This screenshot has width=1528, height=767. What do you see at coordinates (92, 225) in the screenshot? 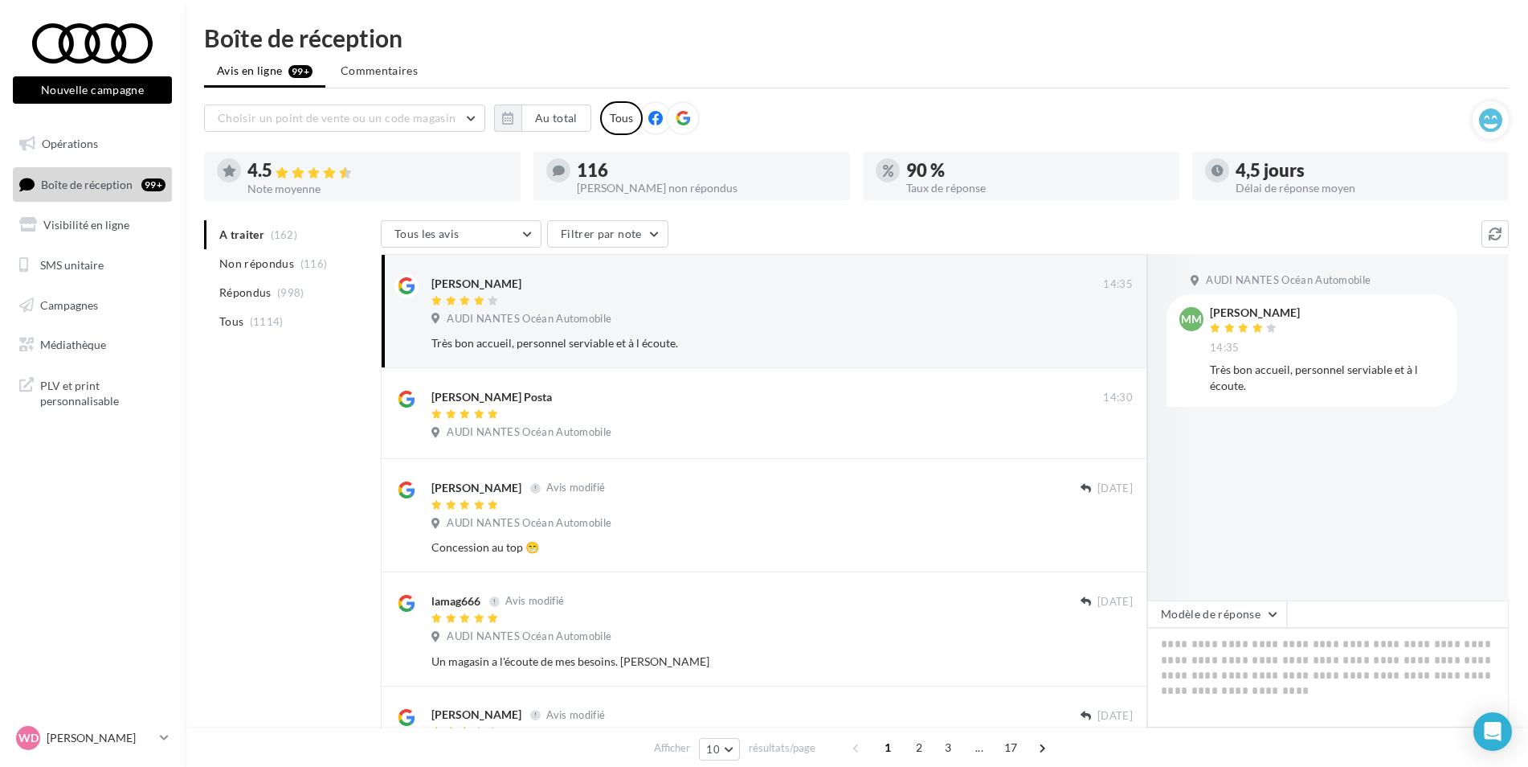
I see `a: Visibilité en ligne` at bounding box center [92, 225].